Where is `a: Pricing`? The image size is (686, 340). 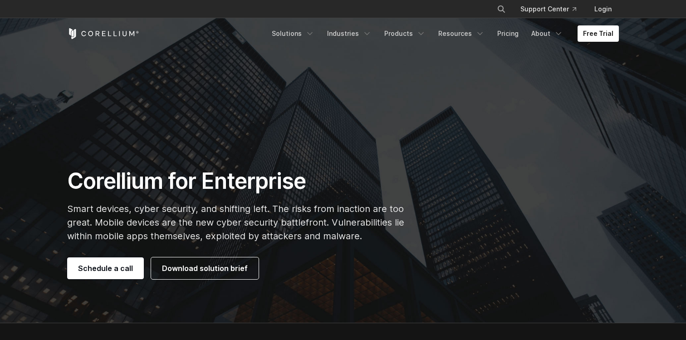 a: Pricing is located at coordinates (507, 34).